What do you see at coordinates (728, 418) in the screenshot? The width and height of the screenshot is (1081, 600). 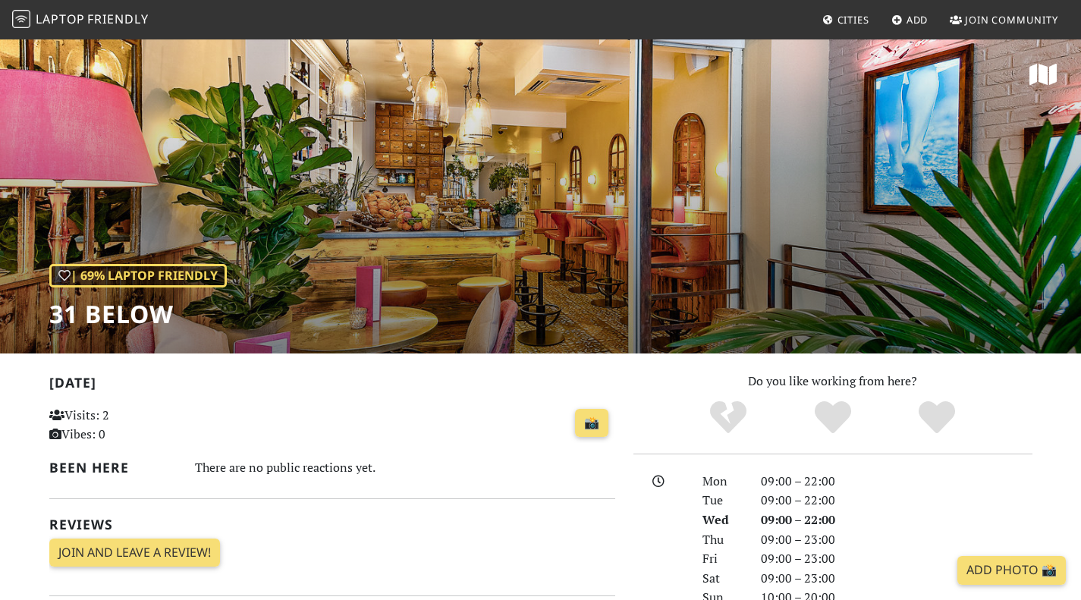 I see `div: No` at bounding box center [728, 418].